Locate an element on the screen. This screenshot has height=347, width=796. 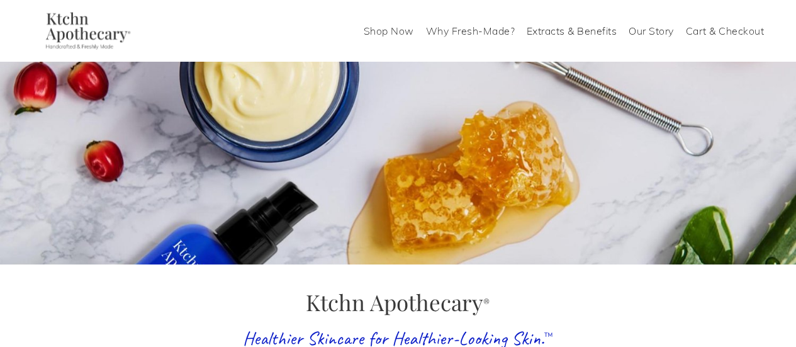
a: Why Fresh-Made? is located at coordinates (471, 31).